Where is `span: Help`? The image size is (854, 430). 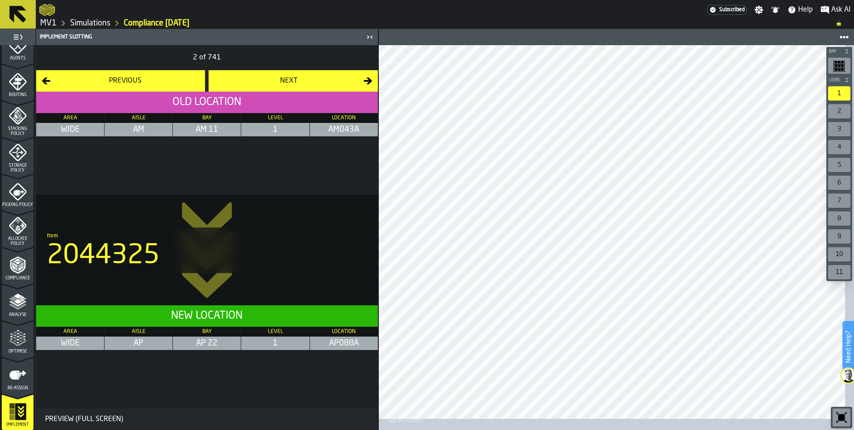 span: Help is located at coordinates (806, 10).